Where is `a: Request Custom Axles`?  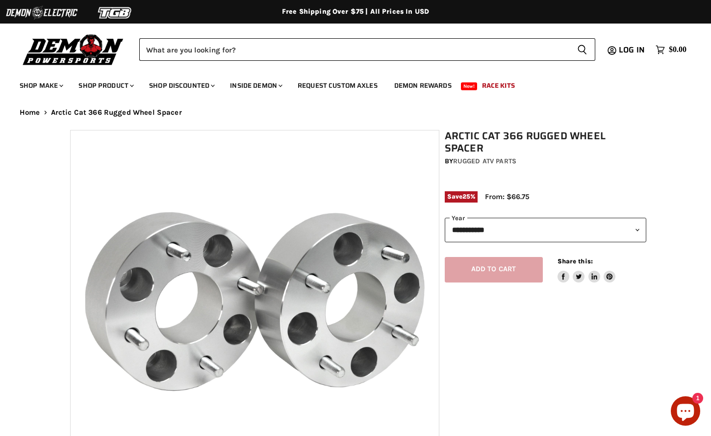 a: Request Custom Axles is located at coordinates (337, 85).